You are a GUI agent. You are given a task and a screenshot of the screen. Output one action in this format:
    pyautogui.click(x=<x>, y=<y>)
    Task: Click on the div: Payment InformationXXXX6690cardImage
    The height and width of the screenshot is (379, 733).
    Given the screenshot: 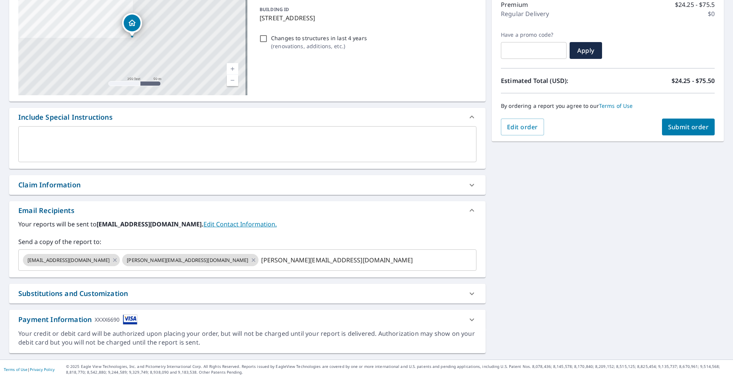 What is the action you would take?
    pyautogui.click(x=248, y=319)
    